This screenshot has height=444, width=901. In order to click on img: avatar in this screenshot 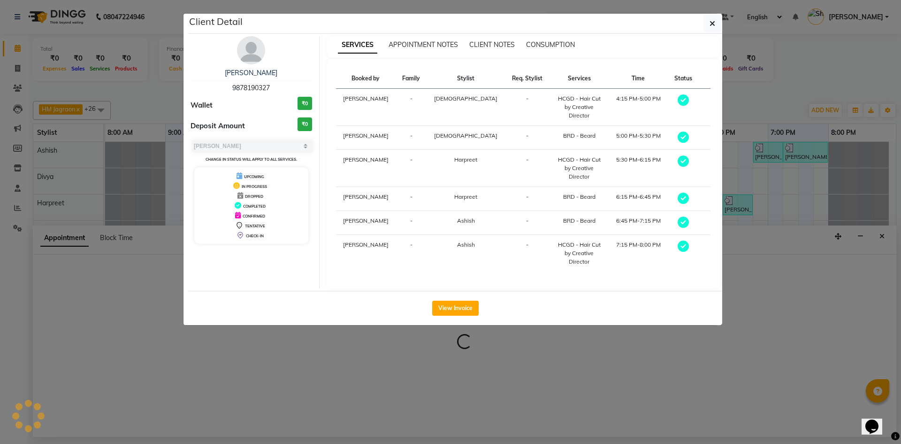, I will do `click(251, 50)`.